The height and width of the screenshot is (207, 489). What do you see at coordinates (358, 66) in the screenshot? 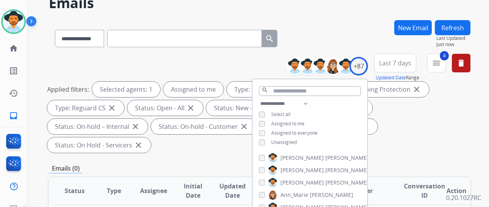
I see `div: +87` at bounding box center [358, 66].